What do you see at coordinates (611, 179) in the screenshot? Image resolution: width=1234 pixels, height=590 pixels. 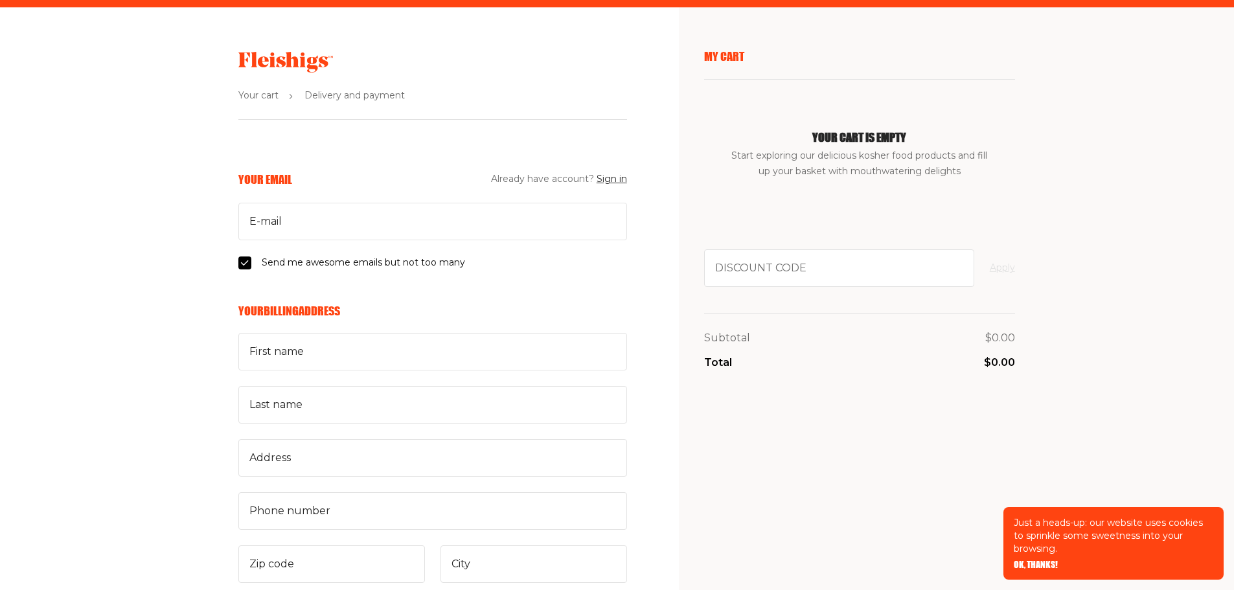 I see `button: Sign in` at bounding box center [611, 179].